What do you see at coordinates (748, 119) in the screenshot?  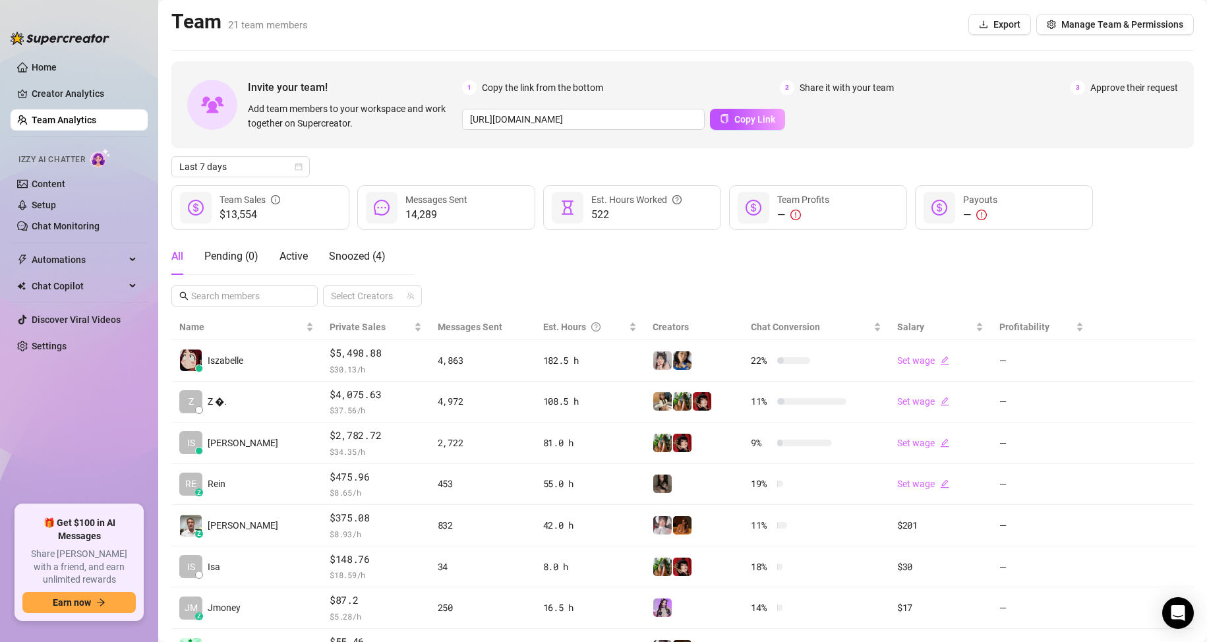 I see `button: Copy Link` at bounding box center [748, 119].